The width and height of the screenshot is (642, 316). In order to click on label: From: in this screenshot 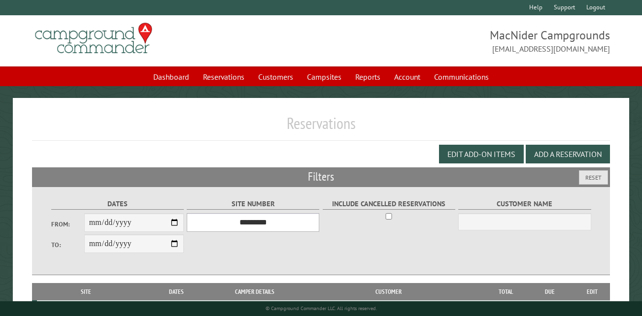, I will do `click(68, 224)`.